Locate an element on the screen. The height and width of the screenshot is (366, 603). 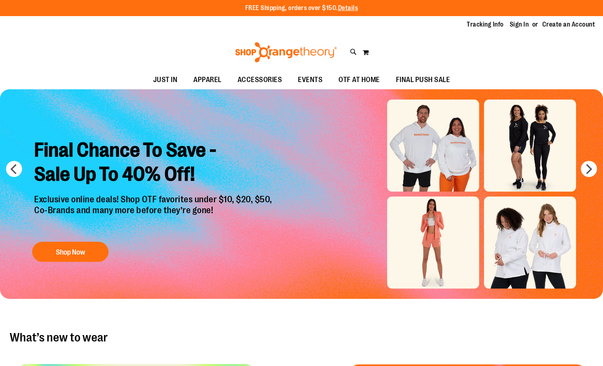
a: JUST IN is located at coordinates (165, 80).